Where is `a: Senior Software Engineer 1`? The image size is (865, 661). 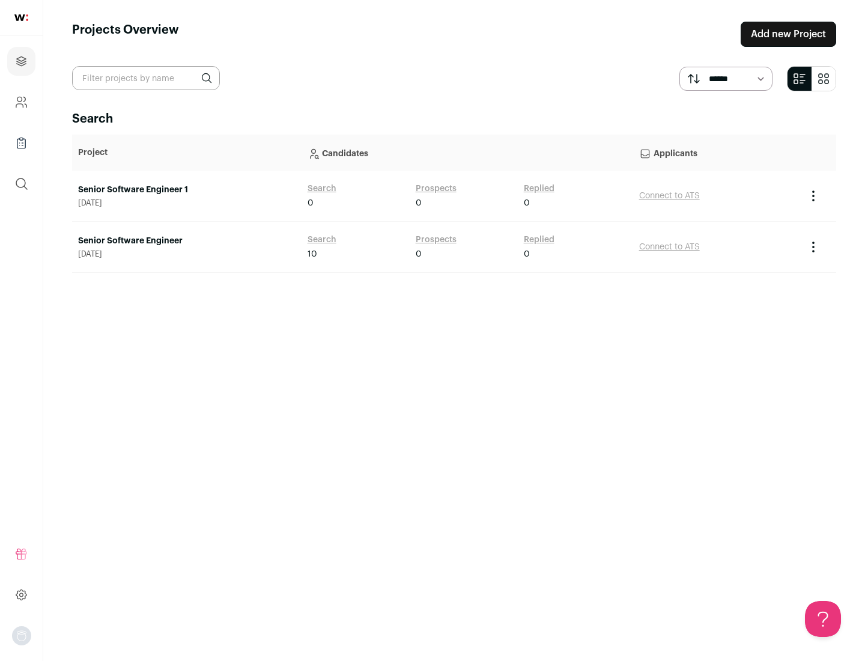 a: Senior Software Engineer 1 is located at coordinates (187, 190).